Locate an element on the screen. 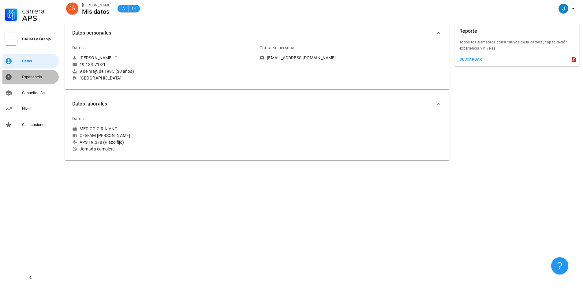 The width and height of the screenshot is (583, 289). div: MEDICO CIRUJANO is located at coordinates (98, 129).